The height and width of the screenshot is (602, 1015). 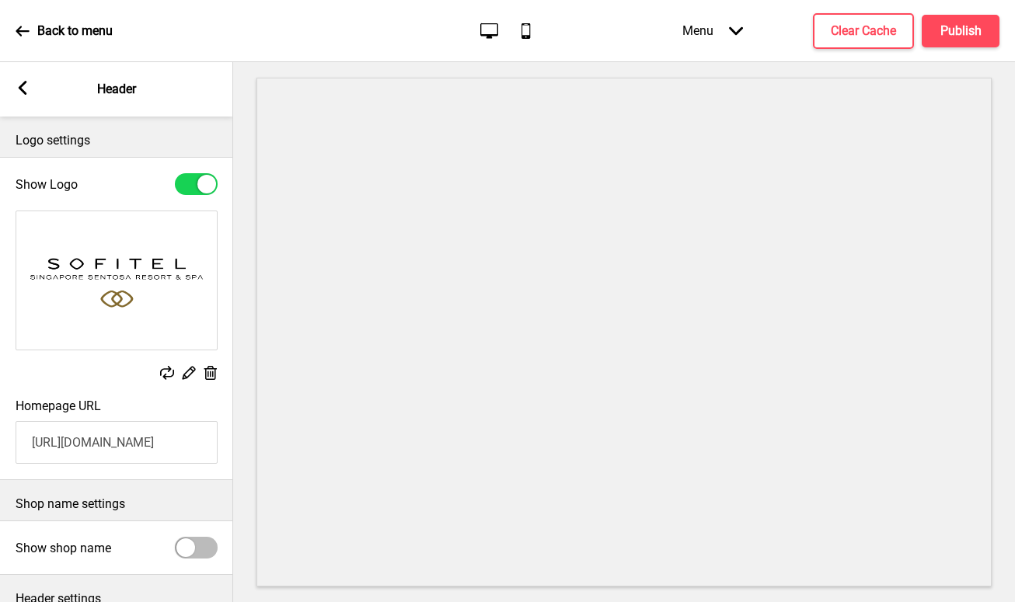 What do you see at coordinates (117, 504) in the screenshot?
I see `p: Shop name settings` at bounding box center [117, 504].